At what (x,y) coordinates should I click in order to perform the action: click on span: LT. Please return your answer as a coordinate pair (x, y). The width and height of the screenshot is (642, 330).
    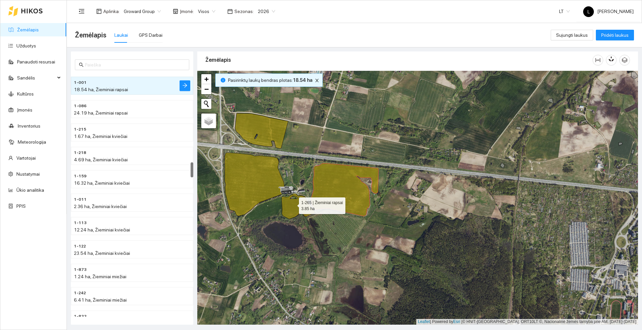
    Looking at the image, I should click on (564, 11).